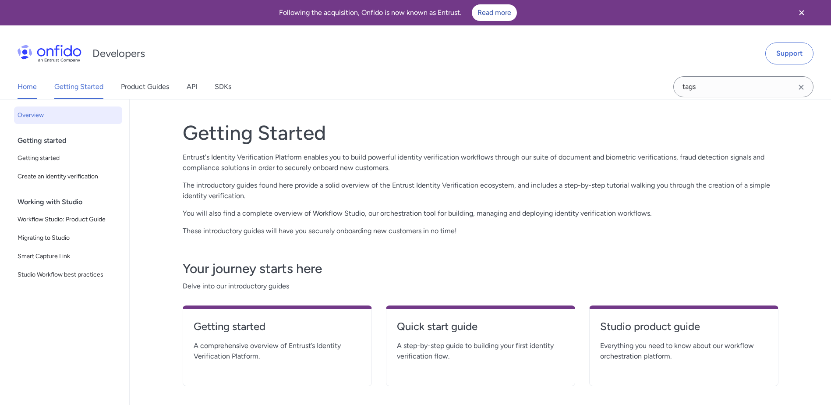 The image size is (831, 405). I want to click on h4: Quick start guide, so click(481, 327).